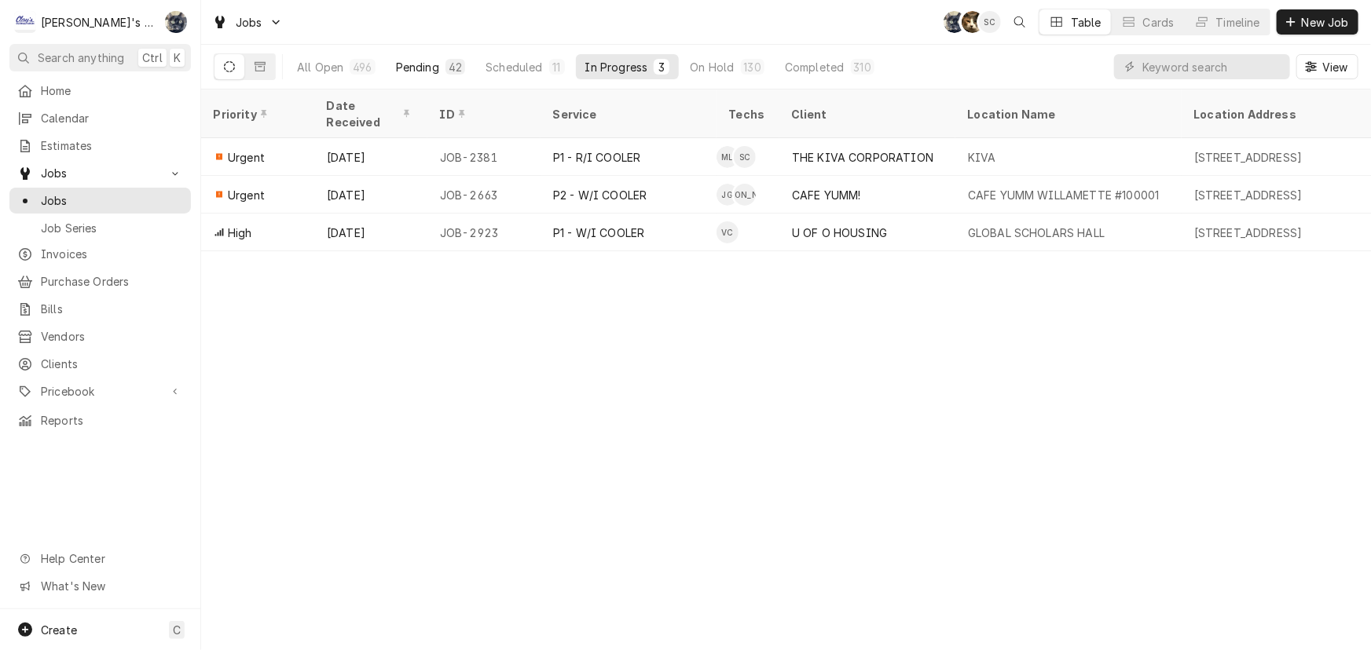 Image resolution: width=1371 pixels, height=650 pixels. Describe the element at coordinates (100, 118) in the screenshot. I see `a: Calendar` at that location.